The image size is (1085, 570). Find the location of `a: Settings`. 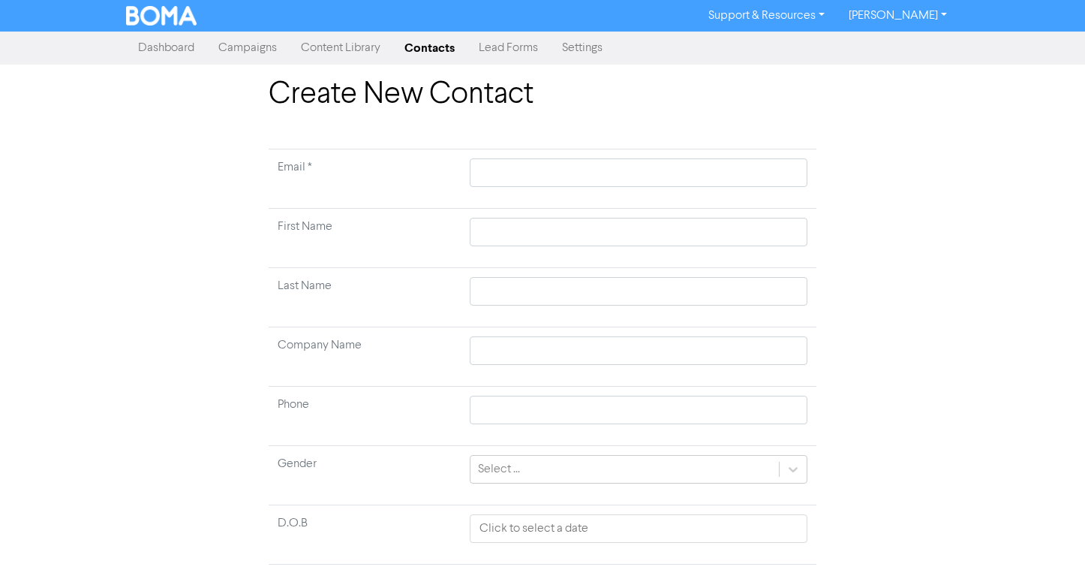

a: Settings is located at coordinates (582, 48).